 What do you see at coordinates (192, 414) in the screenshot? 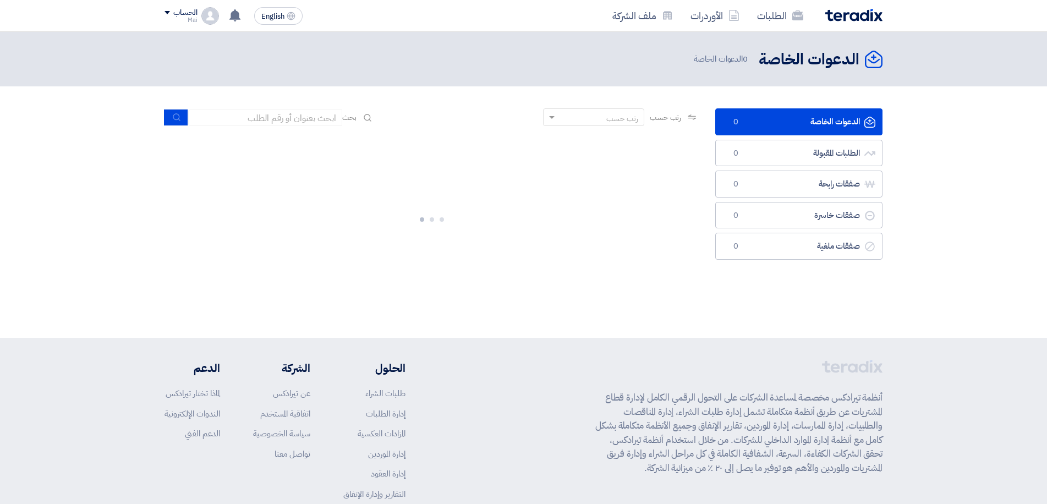
I see `a: الندوات الإلكترونية` at bounding box center [192, 414].